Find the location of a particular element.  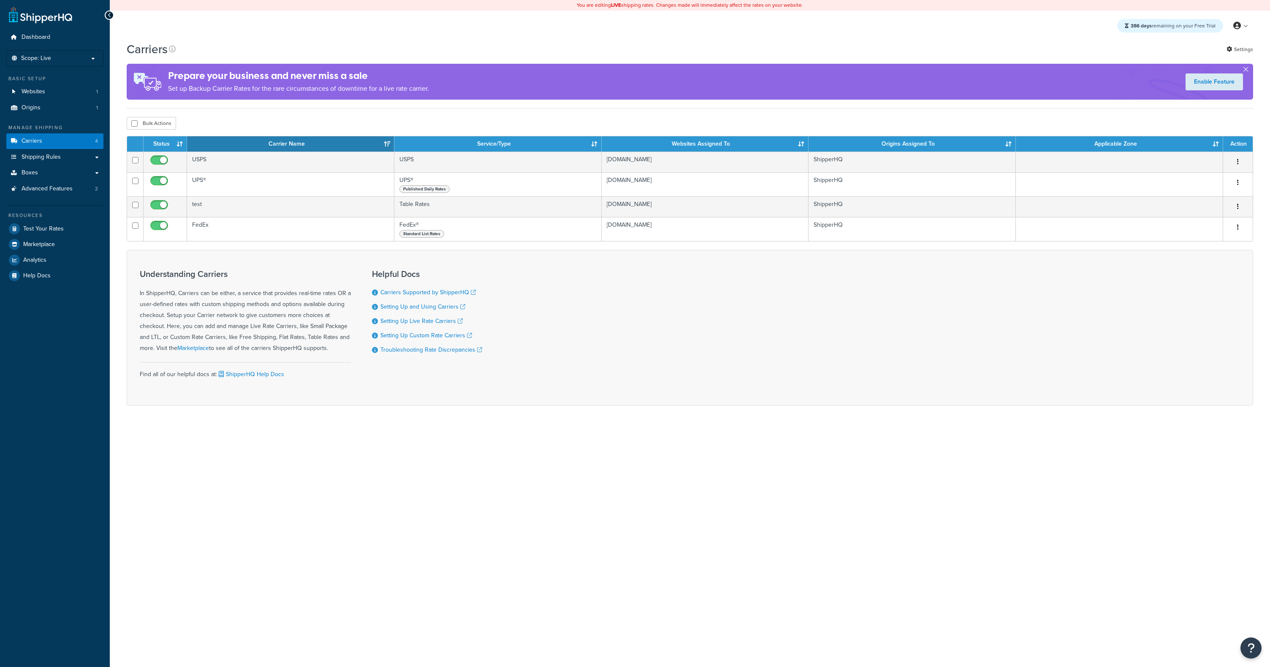

span: Published Daily Rates is located at coordinates (424, 189).